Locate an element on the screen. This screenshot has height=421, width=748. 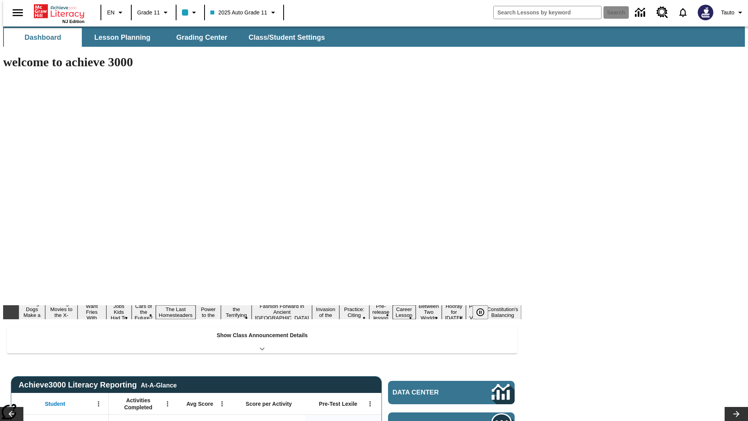
div: Pause is located at coordinates (485, 312).